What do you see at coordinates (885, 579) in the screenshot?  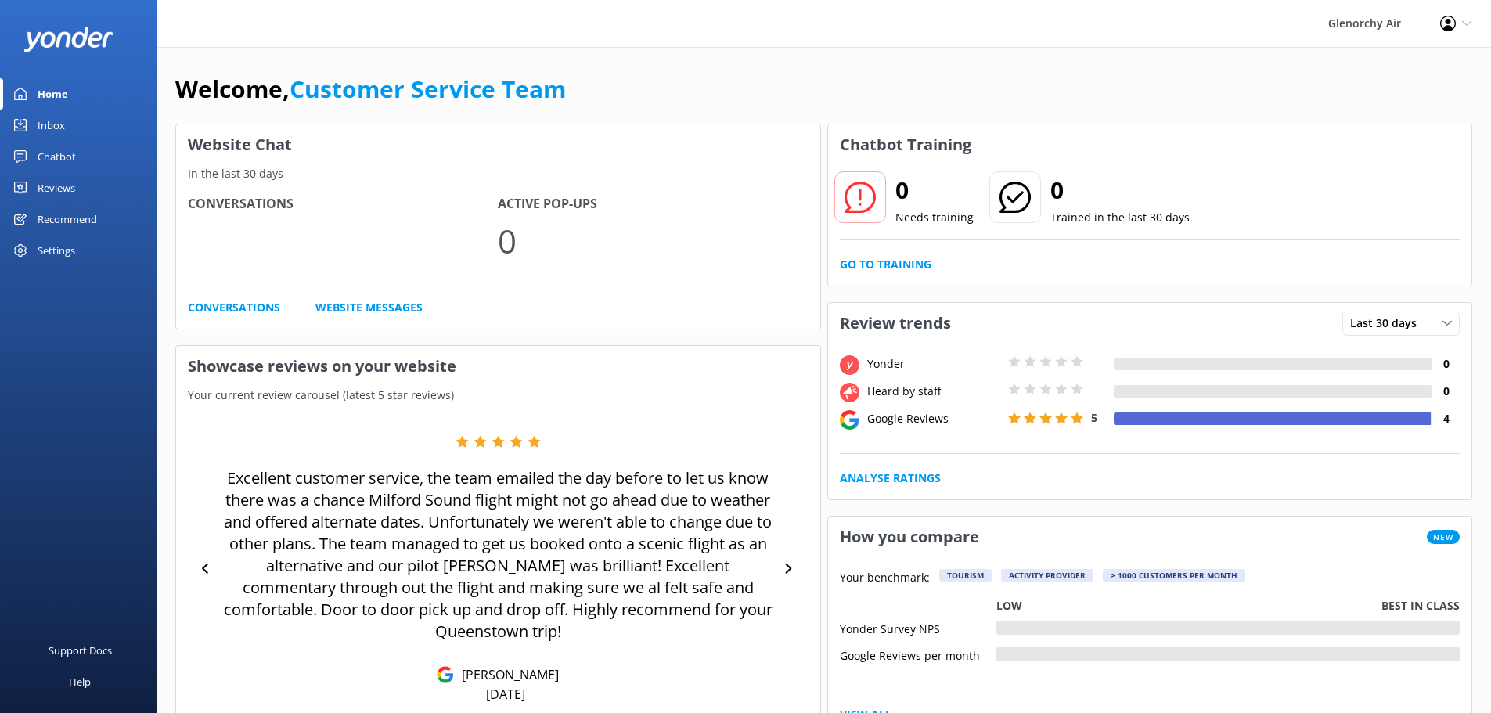 I see `p: Your benchmark:` at bounding box center [885, 579].